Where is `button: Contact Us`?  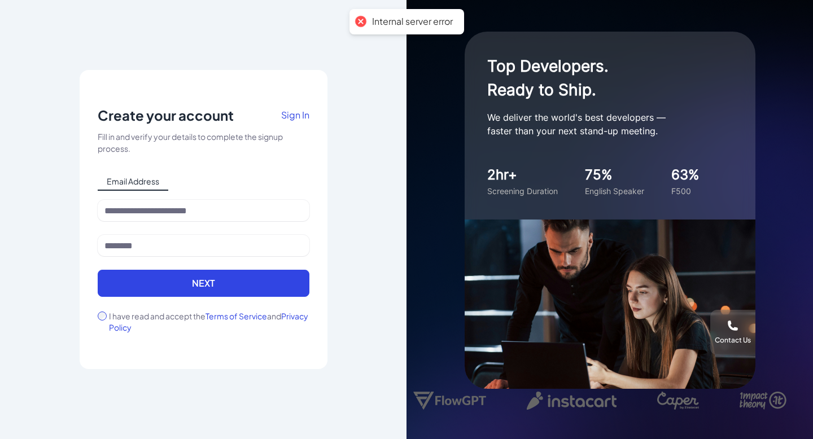 button: Contact Us is located at coordinates (733, 333).